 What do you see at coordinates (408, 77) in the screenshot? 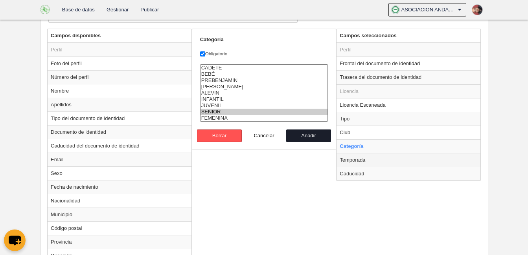
I see `td: Trasera del documento de identidad` at bounding box center [408, 77].